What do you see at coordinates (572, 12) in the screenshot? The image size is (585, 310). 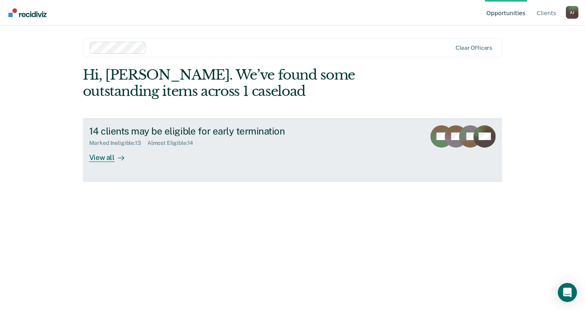 I see `button: Profile dropdown button` at bounding box center [572, 12].